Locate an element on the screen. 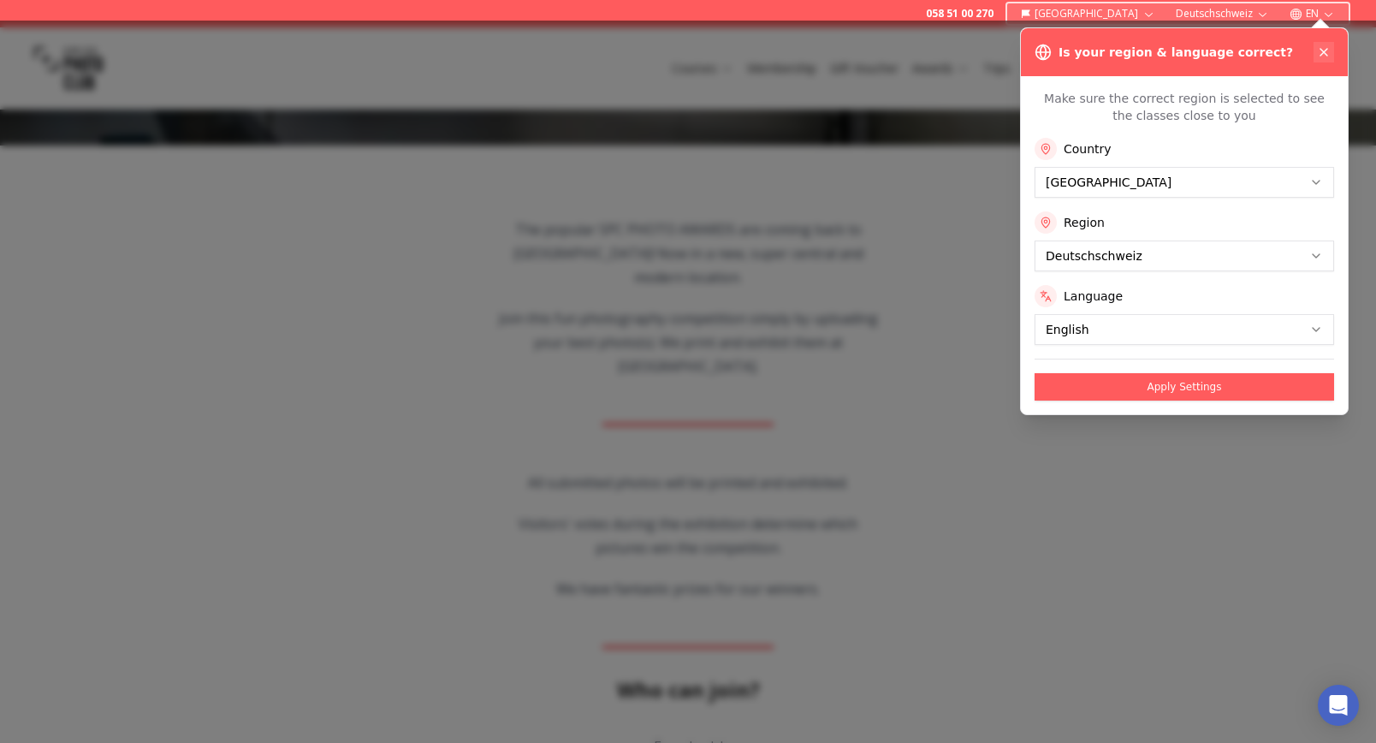  button: Apply Settings is located at coordinates (1184, 387).